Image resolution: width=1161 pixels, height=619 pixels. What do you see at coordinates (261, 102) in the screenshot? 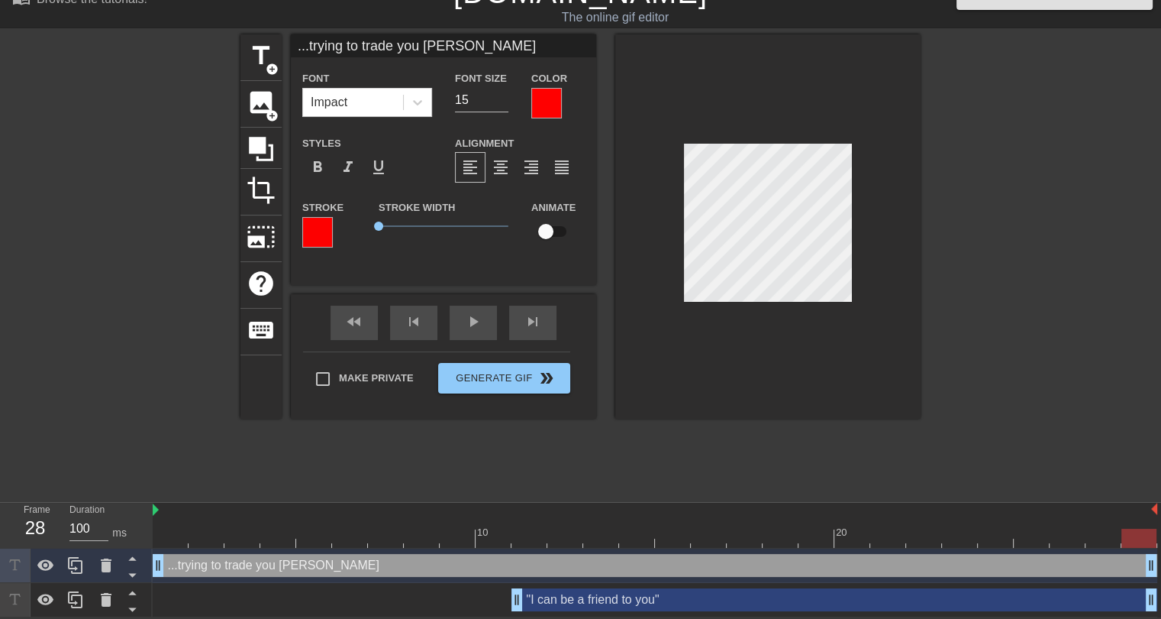
I see `span: image` at bounding box center [261, 102].